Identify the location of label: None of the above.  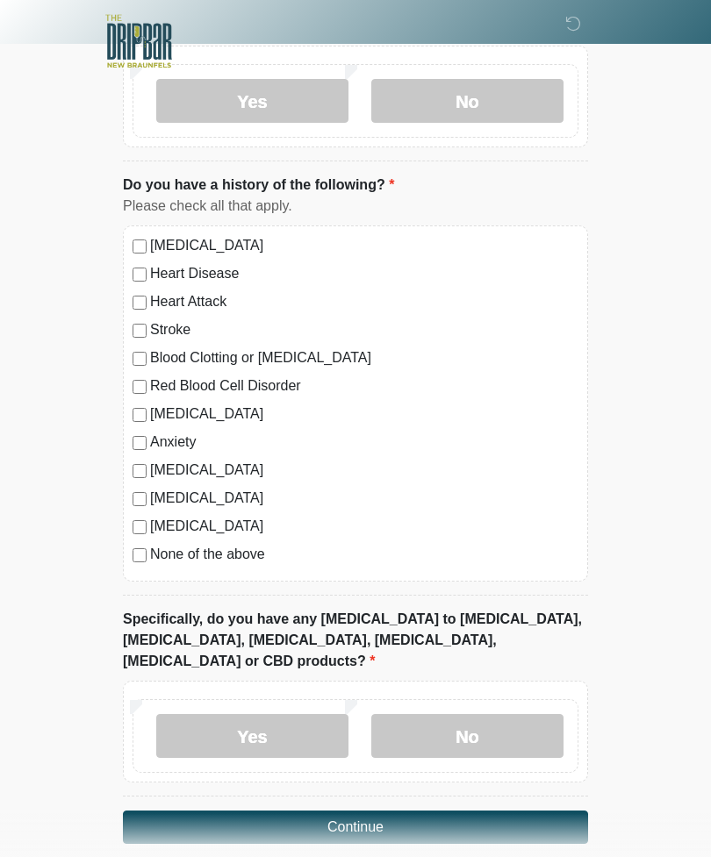
(364, 555).